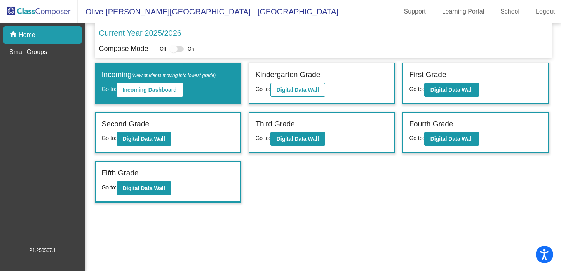 The width and height of the screenshot is (561, 271). Describe the element at coordinates (159, 75) in the screenshot. I see `label: Incoming` at that location.